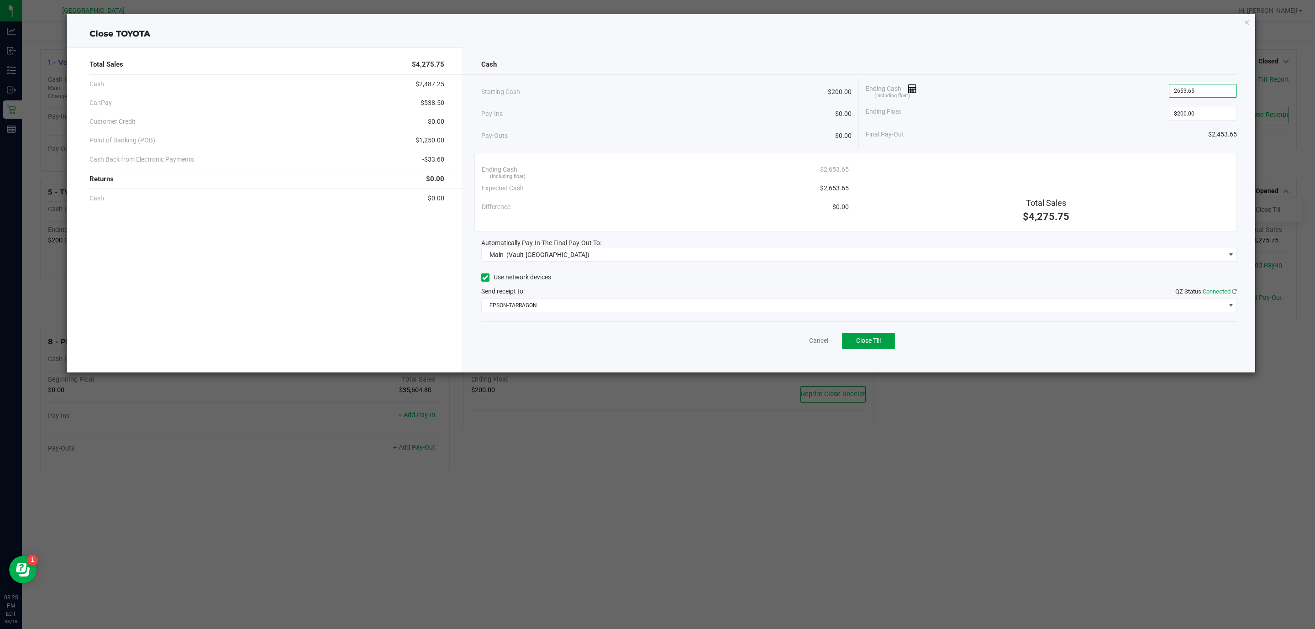 The width and height of the screenshot is (1315, 629). Describe the element at coordinates (112, 121) in the screenshot. I see `span: Customer Credit` at that location.